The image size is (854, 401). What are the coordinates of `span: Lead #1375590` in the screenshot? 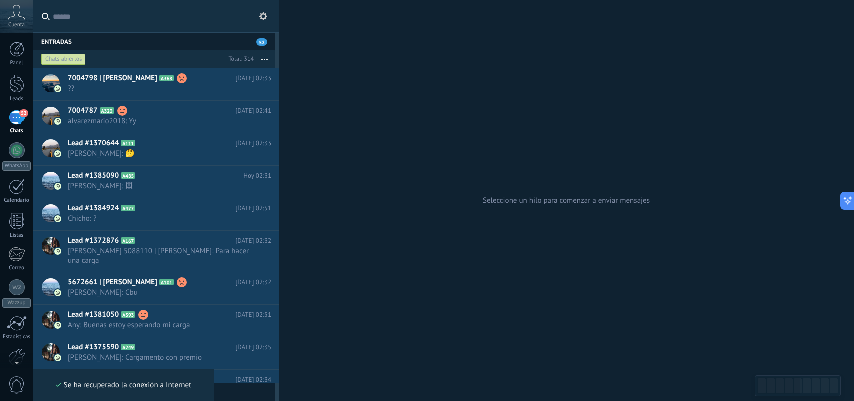 It's located at (93, 347).